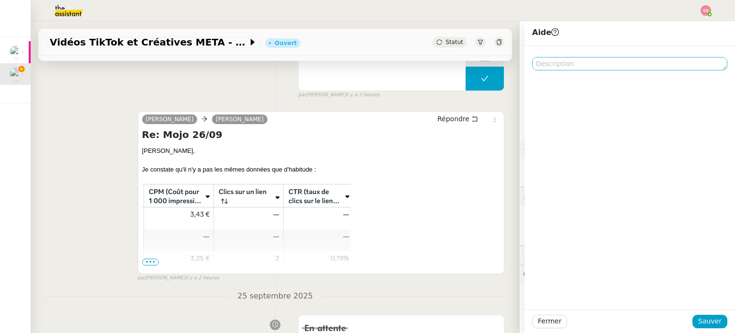 This screenshot has width=735, height=333. What do you see at coordinates (149, 42) in the screenshot?
I see `span: Vidéos TikTok et Créatives META - septembre 2025` at bounding box center [149, 42].